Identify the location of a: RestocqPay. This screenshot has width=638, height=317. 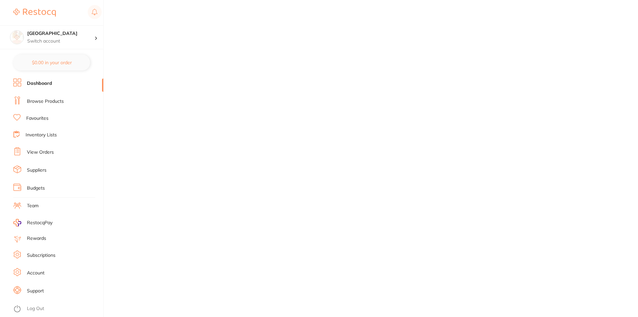
(33, 222).